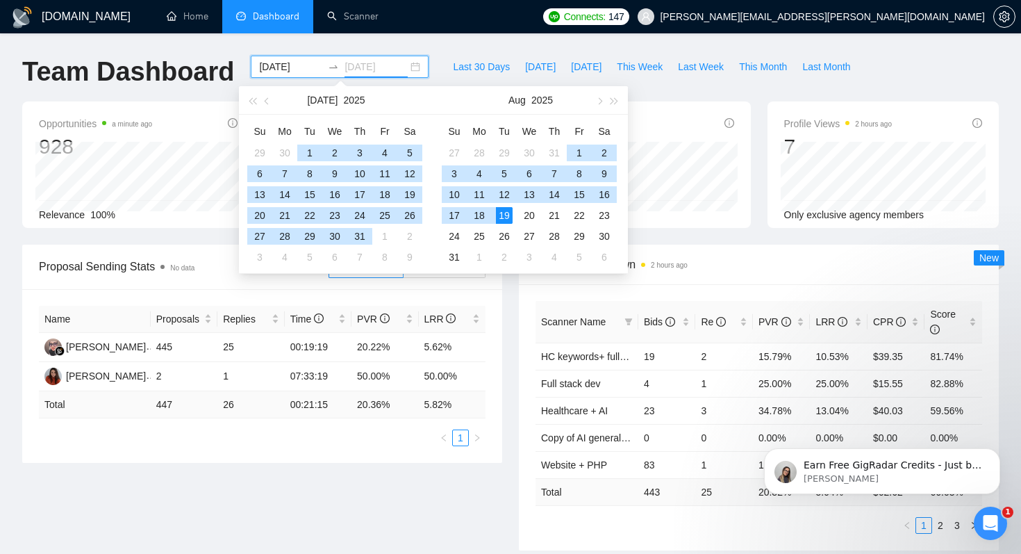 The height and width of the screenshot is (554, 1021). I want to click on td: 2025-08-21, so click(554, 215).